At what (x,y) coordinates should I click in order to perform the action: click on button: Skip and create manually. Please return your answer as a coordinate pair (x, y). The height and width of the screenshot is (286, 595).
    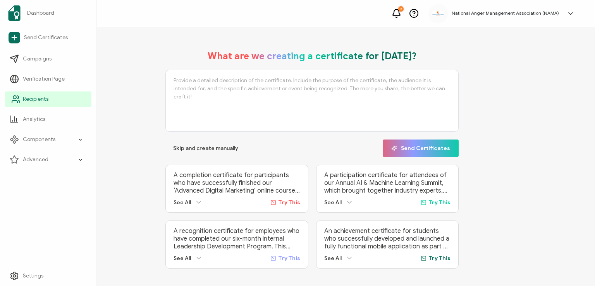
    Looking at the image, I should click on (206, 148).